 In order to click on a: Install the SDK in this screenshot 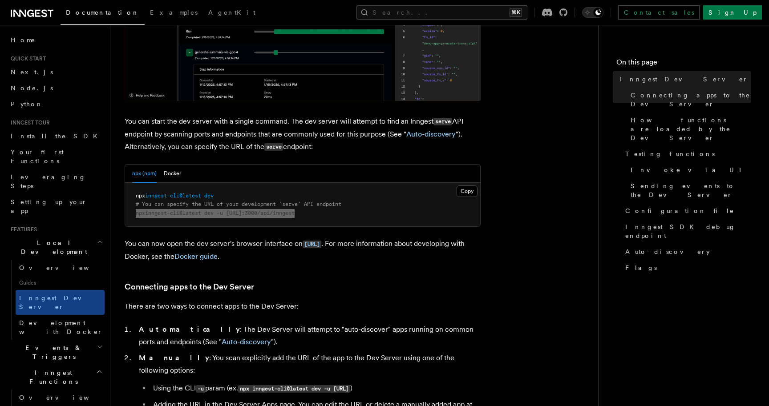, I will do `click(56, 136)`.